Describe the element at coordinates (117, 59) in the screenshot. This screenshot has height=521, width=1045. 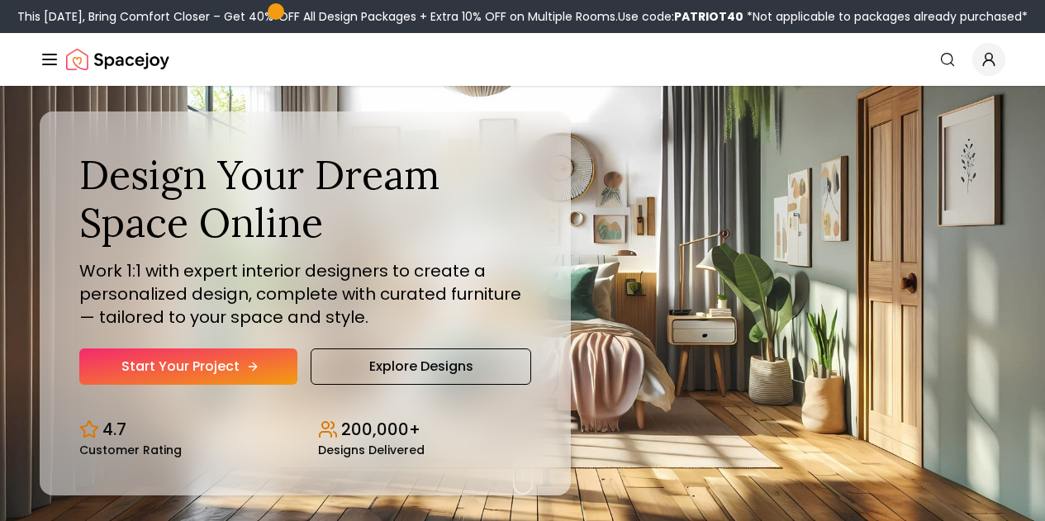
I see `a: Spacejoy` at that location.